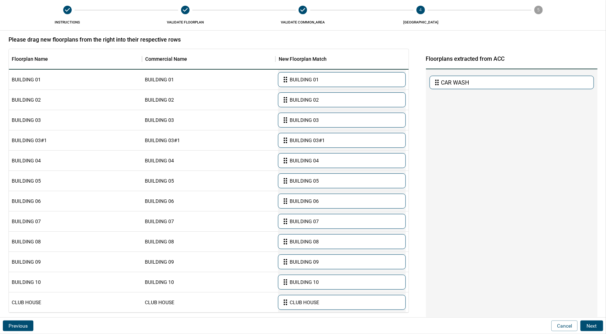 Image resolution: width=606 pixels, height=334 pixels. I want to click on button: Next, so click(592, 325).